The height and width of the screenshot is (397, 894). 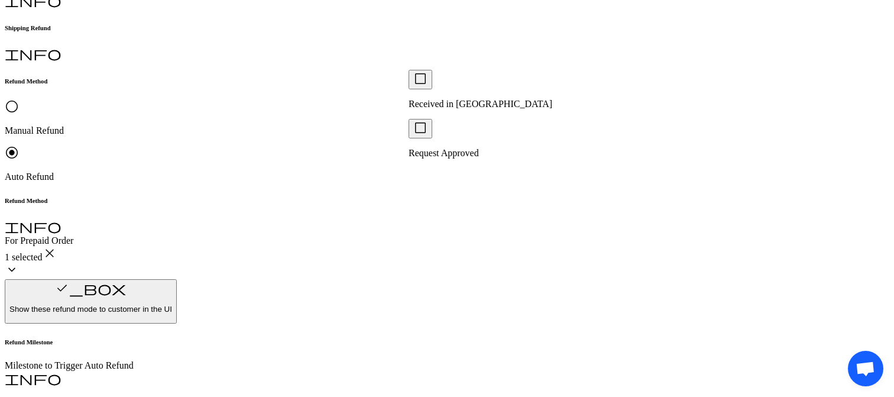 I want to click on span: close, so click(x=50, y=253).